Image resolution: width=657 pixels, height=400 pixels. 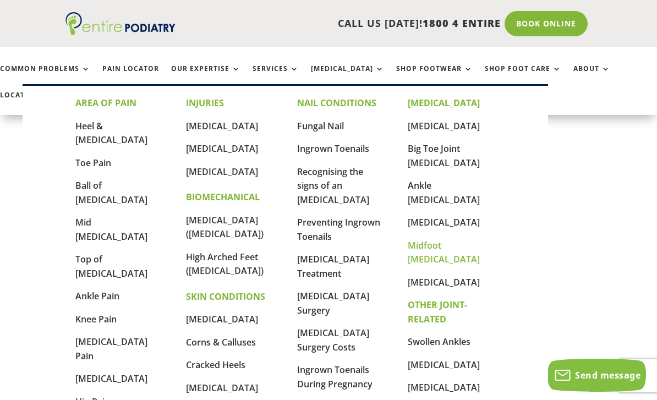 I want to click on strong: OTHER JOINT-RELATED, so click(x=437, y=312).